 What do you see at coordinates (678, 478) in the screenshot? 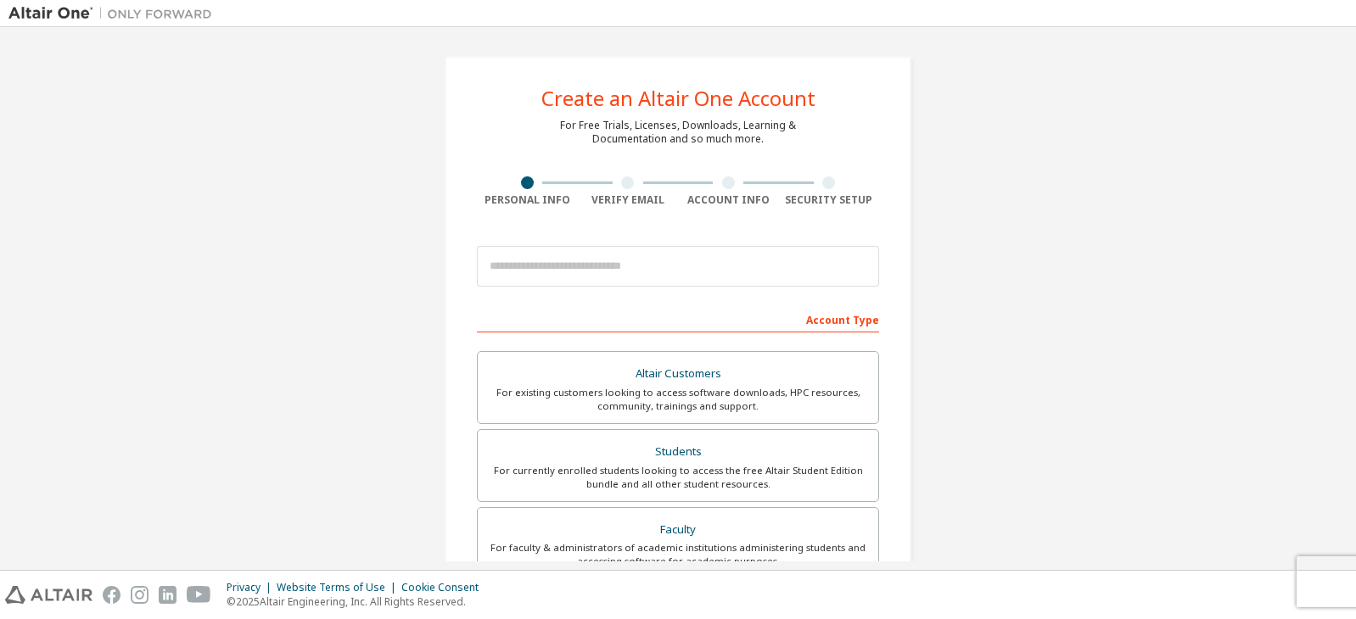
I see `div: For currently enrolled students looking to access the free Altair Student Edition bundle and all ...` at bounding box center [678, 478].